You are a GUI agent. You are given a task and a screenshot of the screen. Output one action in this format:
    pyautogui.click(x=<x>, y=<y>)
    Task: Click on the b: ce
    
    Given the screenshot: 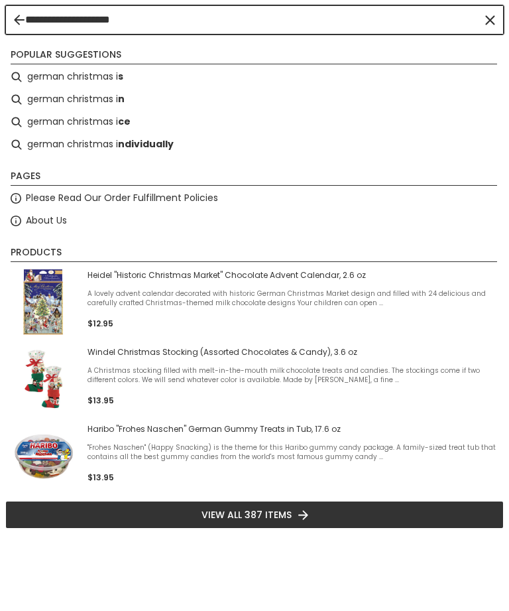 What is the action you would take?
    pyautogui.click(x=124, y=121)
    